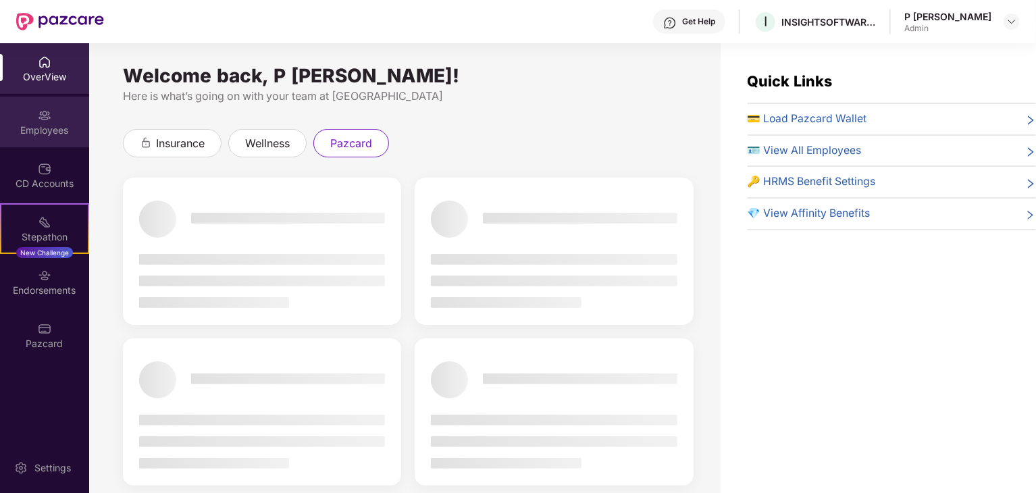  I want to click on div: animation, so click(146, 143).